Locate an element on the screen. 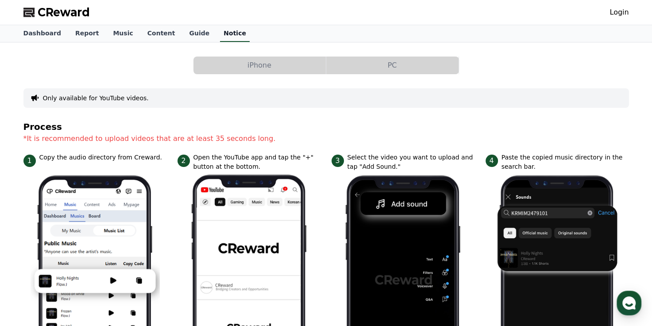 Image resolution: width=652 pixels, height=326 pixels. a: Content is located at coordinates (161, 34).